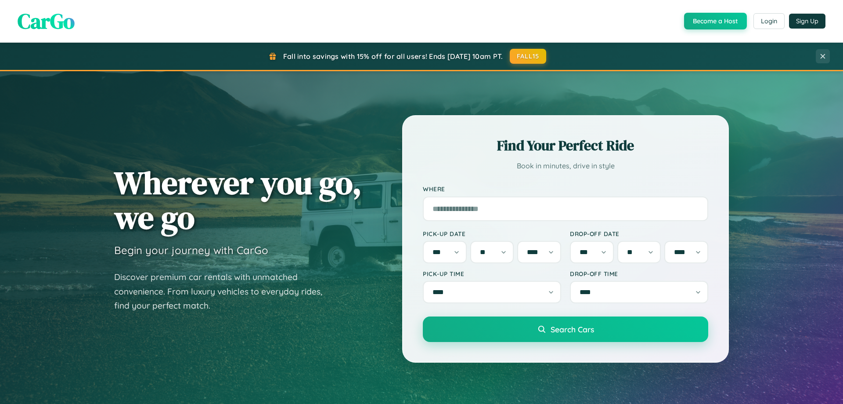 The image size is (843, 404). What do you see at coordinates (639, 233) in the screenshot?
I see `label: Drop-off Date` at bounding box center [639, 233].